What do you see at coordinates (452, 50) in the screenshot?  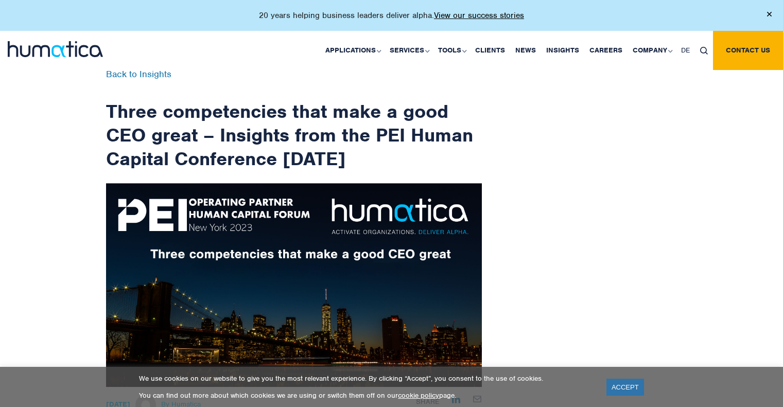 I see `a: Tools` at bounding box center [452, 50].